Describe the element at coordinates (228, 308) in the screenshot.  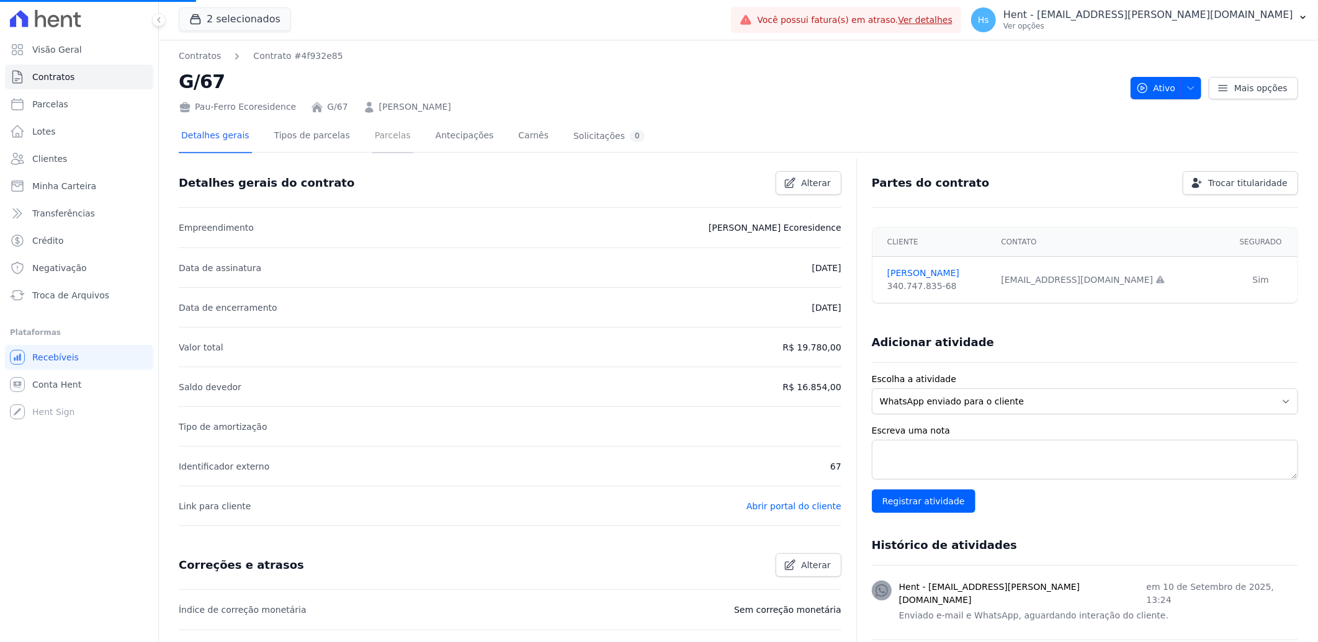
I see `p: Data de encerramento` at that location.